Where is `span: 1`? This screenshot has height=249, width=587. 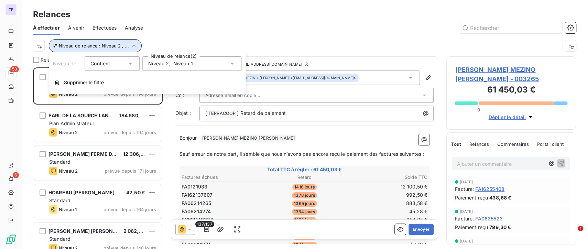 span: 1 is located at coordinates (580, 228).